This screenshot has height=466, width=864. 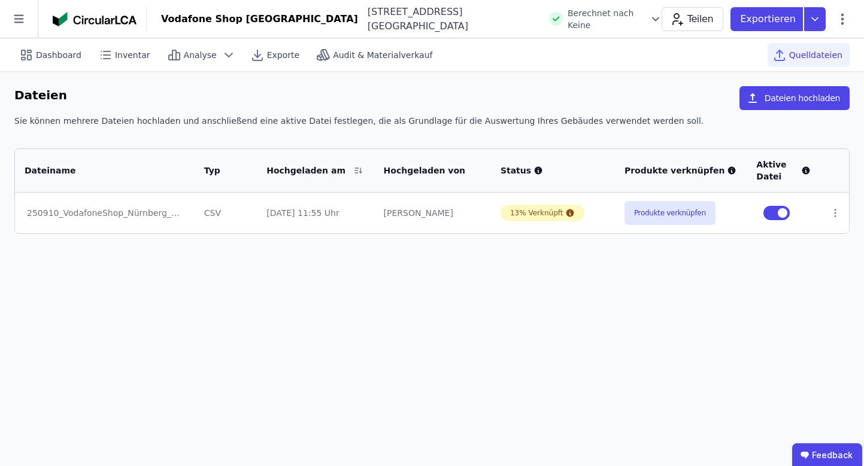 What do you see at coordinates (95, 19) in the screenshot?
I see `img: Concular` at bounding box center [95, 19].